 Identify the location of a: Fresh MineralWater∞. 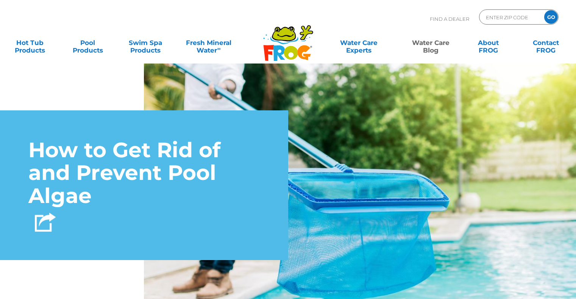
(208, 43).